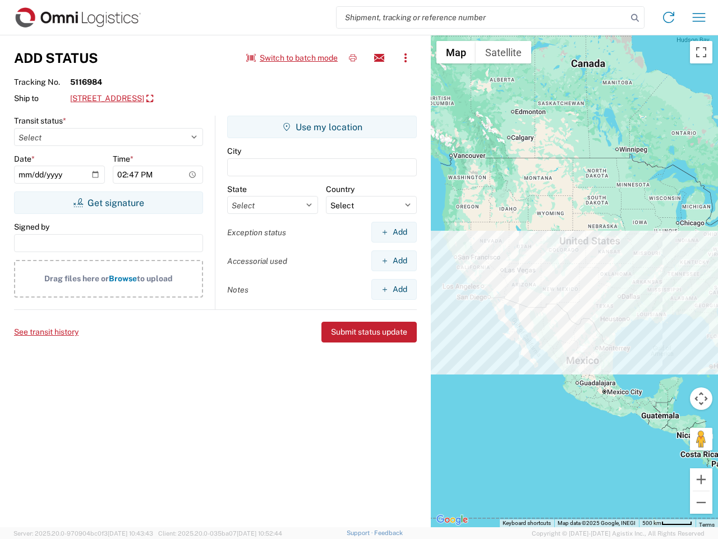 The image size is (718, 539). Describe the element at coordinates (31, 227) in the screenshot. I see `label: Signed by` at that location.